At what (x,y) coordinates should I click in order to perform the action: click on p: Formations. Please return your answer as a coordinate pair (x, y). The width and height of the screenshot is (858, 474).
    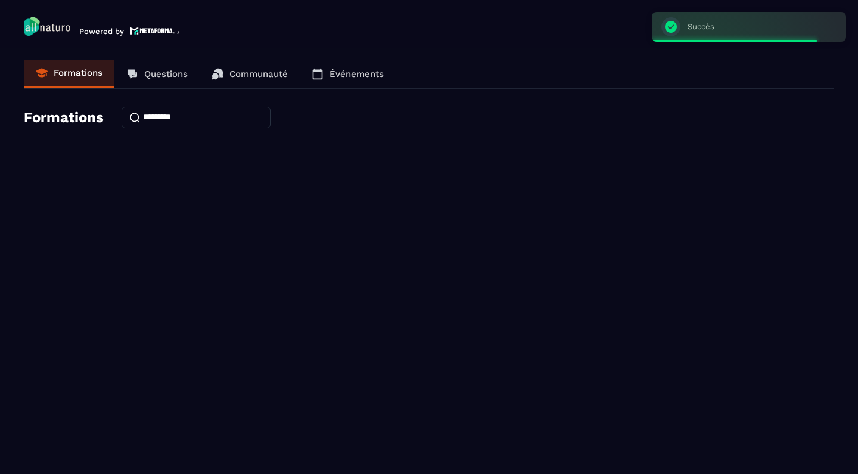
    Looking at the image, I should click on (78, 73).